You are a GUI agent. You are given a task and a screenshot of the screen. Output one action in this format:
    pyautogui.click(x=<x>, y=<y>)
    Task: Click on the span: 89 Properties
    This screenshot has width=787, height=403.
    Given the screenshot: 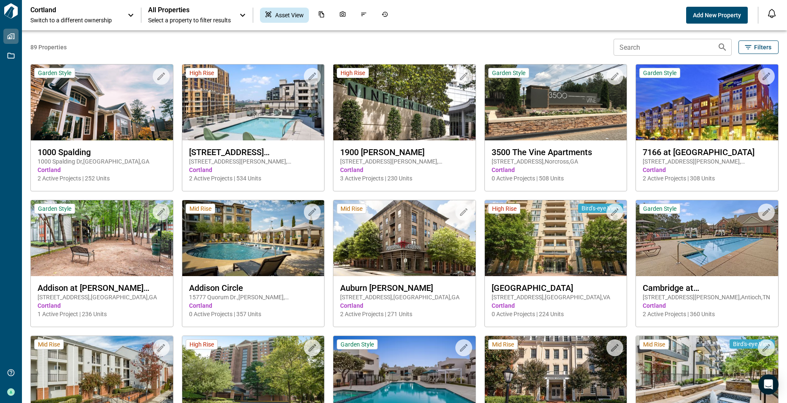 What is the action you would take?
    pyautogui.click(x=320, y=47)
    